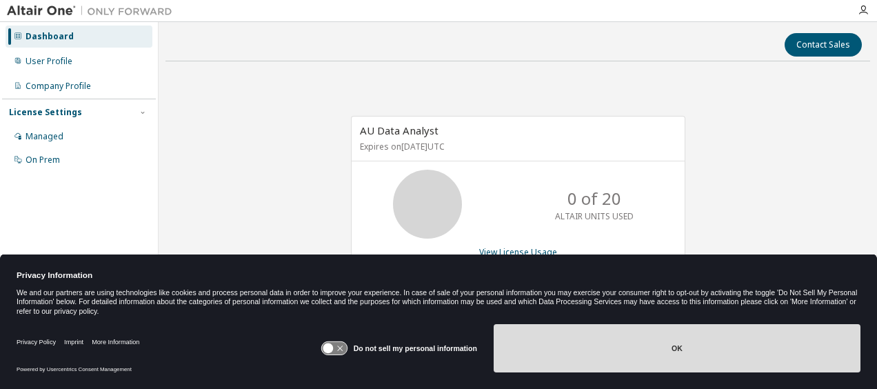 Image resolution: width=877 pixels, height=389 pixels. I want to click on div: License Settings, so click(45, 112).